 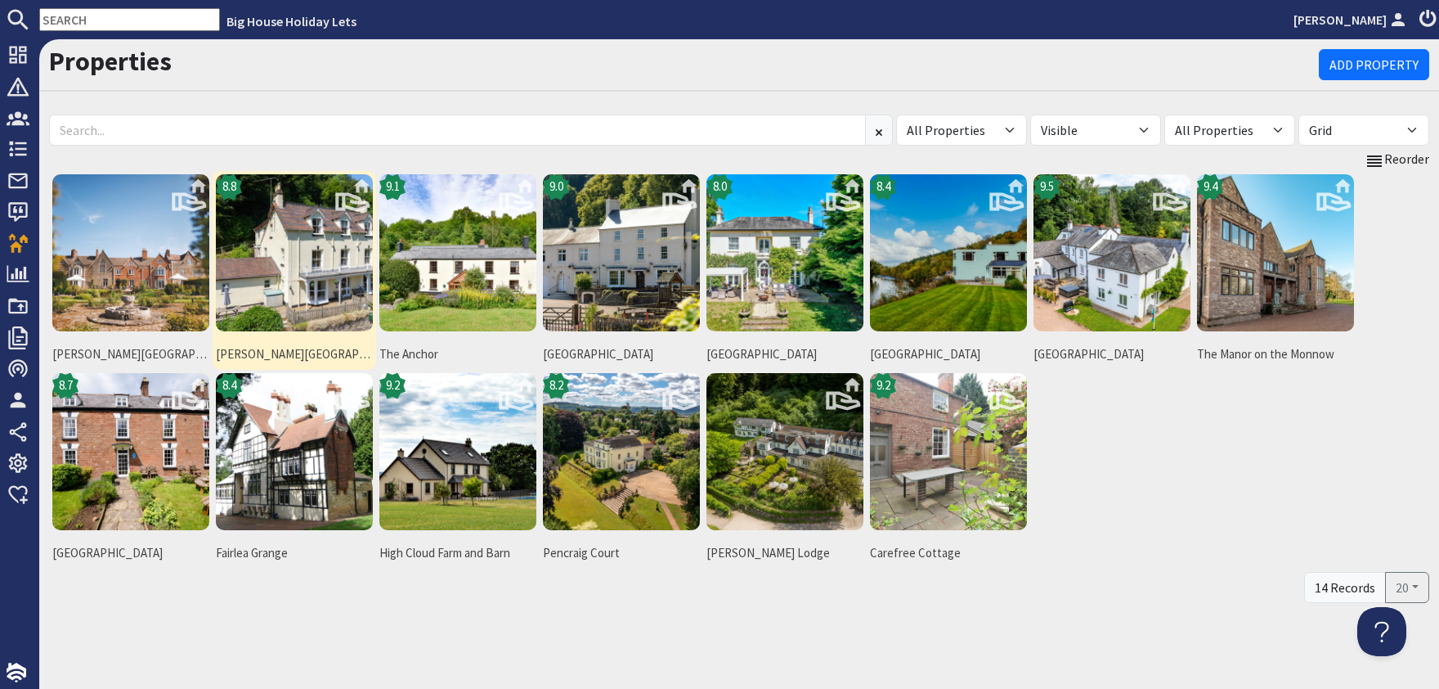 I want to click on a: Fairlea Grange's icon8.4Fairlea Grange, so click(x=294, y=469).